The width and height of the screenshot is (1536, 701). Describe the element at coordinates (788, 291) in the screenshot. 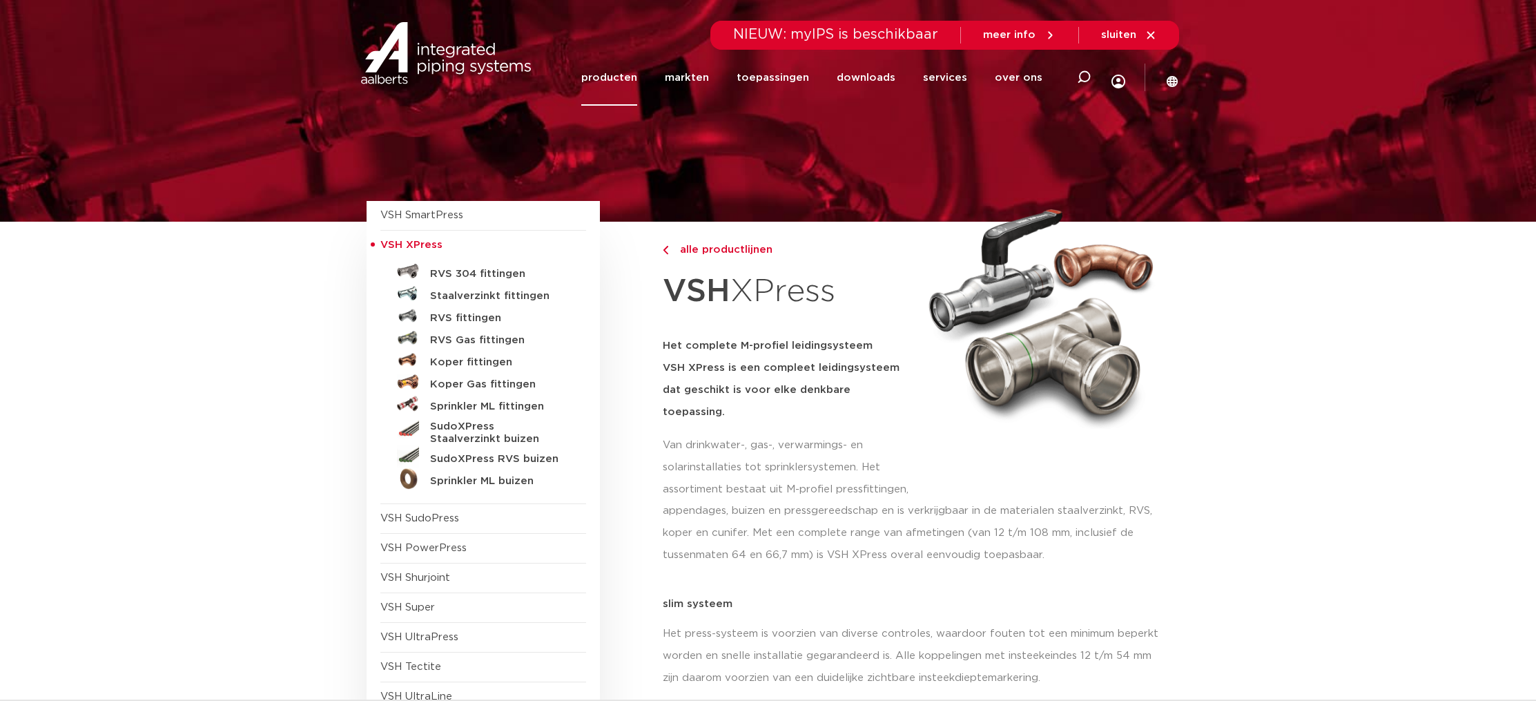

I see `h1: XPress` at that location.